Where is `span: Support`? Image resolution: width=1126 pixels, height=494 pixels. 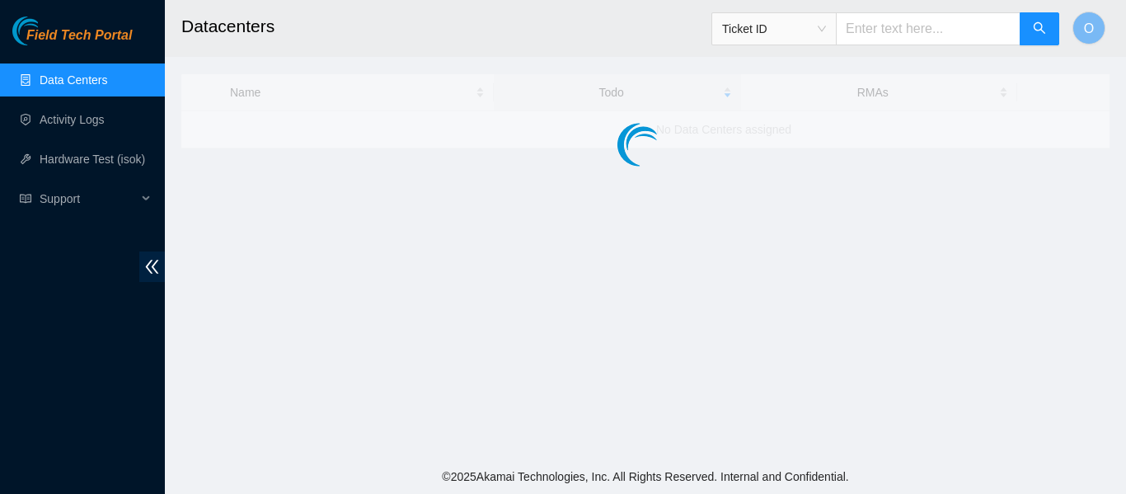 span: Support is located at coordinates (88, 199).